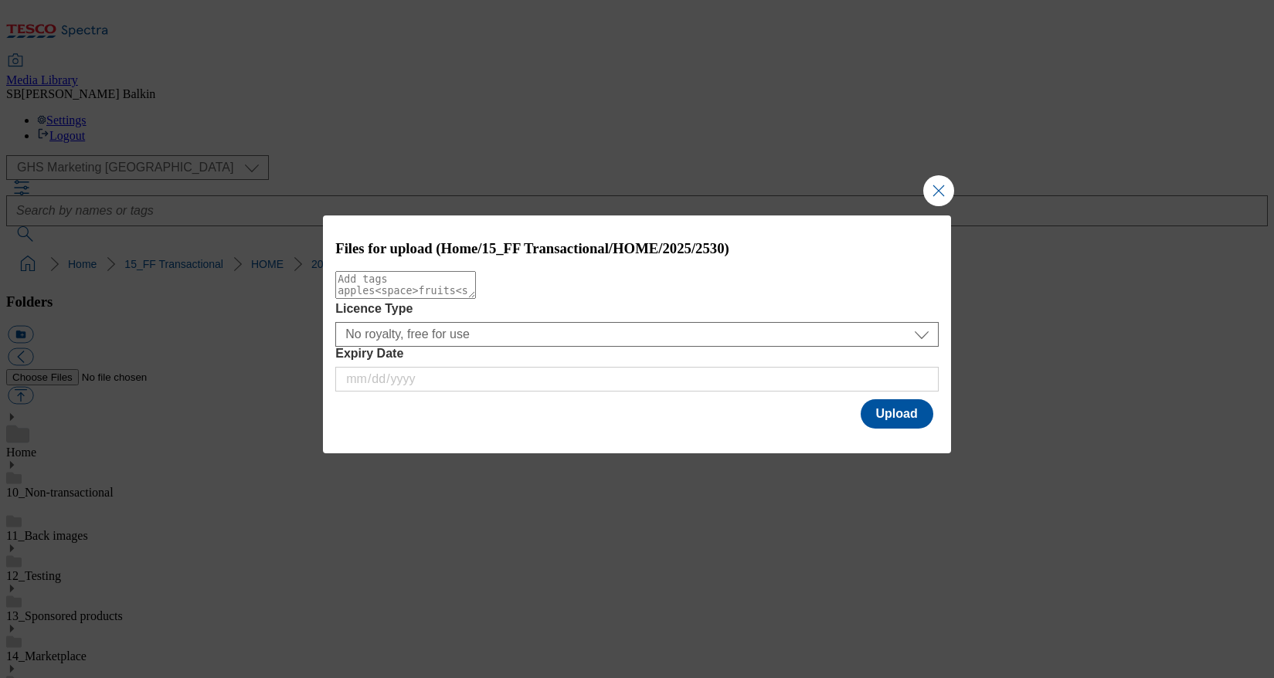 This screenshot has height=678, width=1274. I want to click on h3: Files for upload (Home/15_FF Transactional/HOME/2025/2530), so click(636, 249).